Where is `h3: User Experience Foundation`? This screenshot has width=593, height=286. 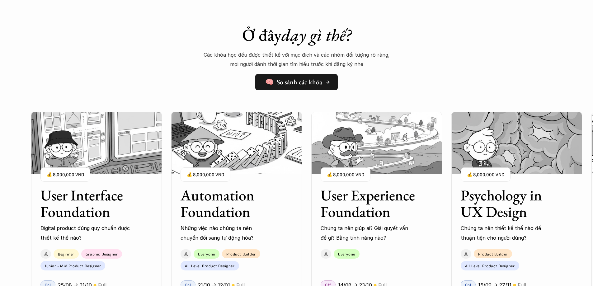 h3: User Experience Foundation is located at coordinates (369, 204).